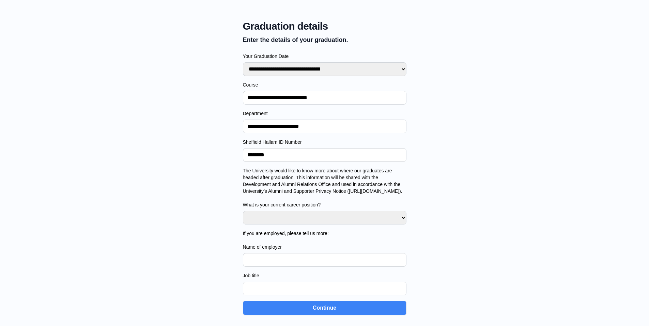 The image size is (649, 326). What do you see at coordinates (325, 113) in the screenshot?
I see `label: Department` at bounding box center [325, 113].